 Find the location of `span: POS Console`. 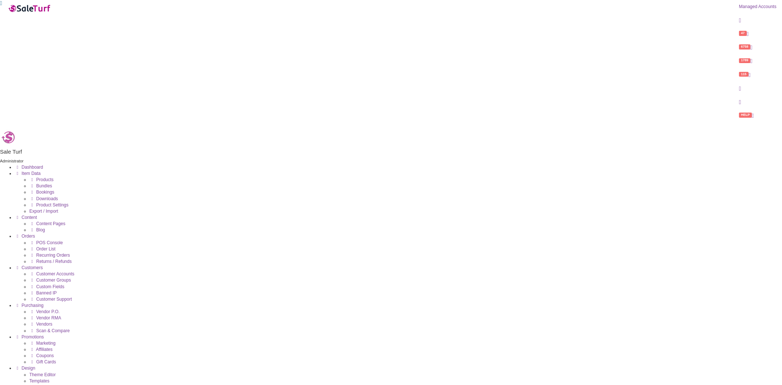

span: POS Console is located at coordinates (50, 243).